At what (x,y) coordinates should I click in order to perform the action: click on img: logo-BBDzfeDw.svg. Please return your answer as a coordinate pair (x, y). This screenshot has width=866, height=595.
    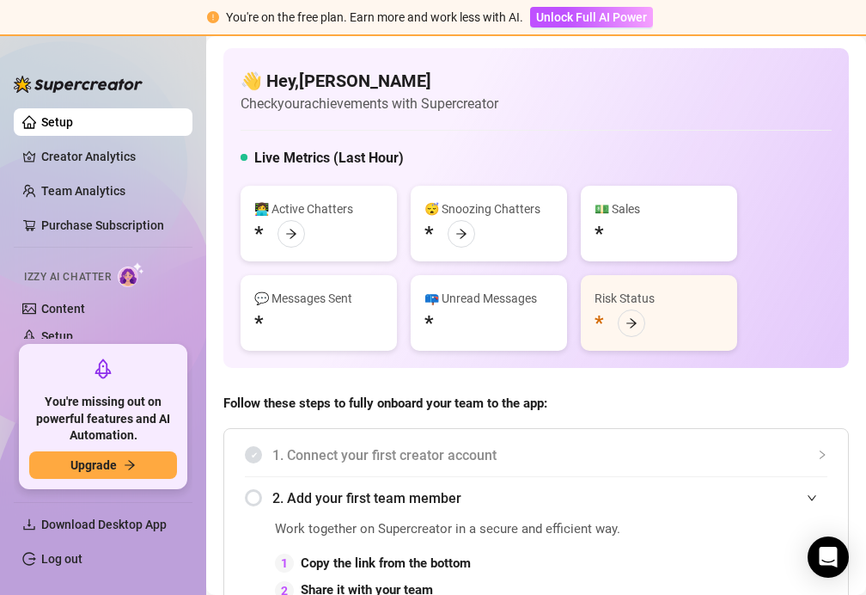
    Looking at the image, I should click on (78, 84).